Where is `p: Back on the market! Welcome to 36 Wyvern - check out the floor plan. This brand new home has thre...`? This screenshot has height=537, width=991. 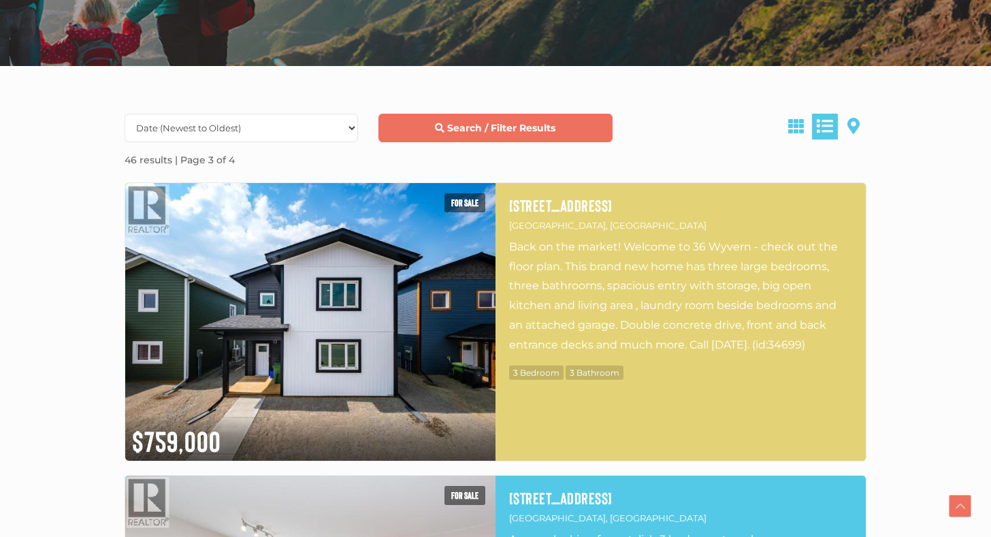
p: Back on the market! Welcome to 36 Wyvern - check out the floor plan. This brand new home has thre... is located at coordinates (681, 296).